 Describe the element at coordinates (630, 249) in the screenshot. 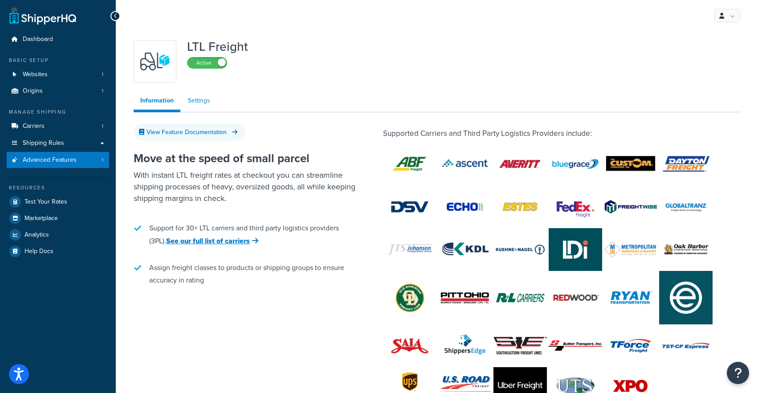

I see `img: Metropolitan Warehouse & Delivery` at that location.